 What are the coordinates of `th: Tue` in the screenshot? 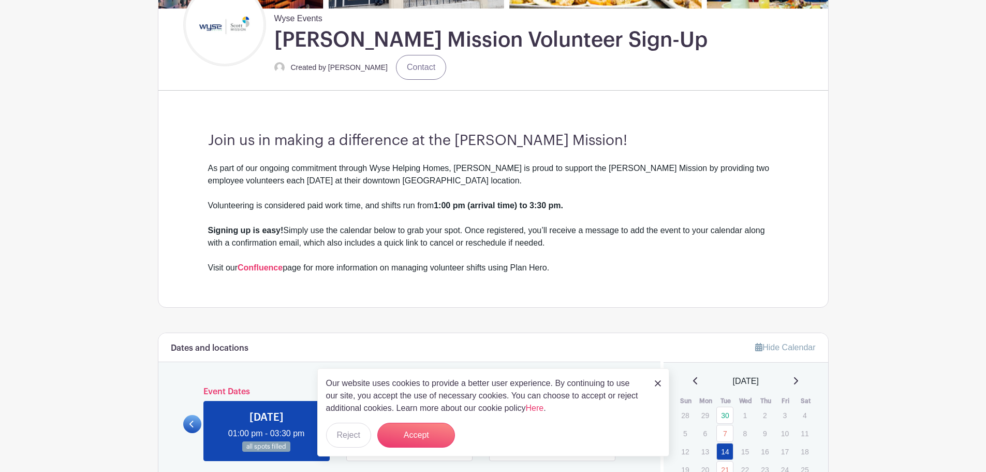 It's located at (726, 401).